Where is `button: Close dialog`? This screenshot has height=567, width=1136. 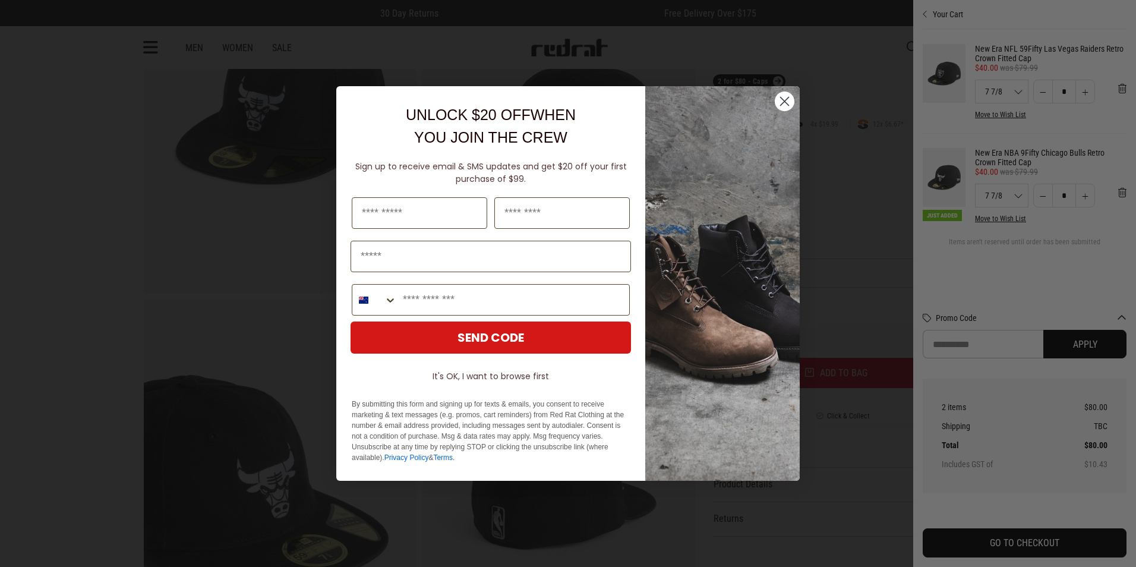
button: Close dialog is located at coordinates (784, 101).